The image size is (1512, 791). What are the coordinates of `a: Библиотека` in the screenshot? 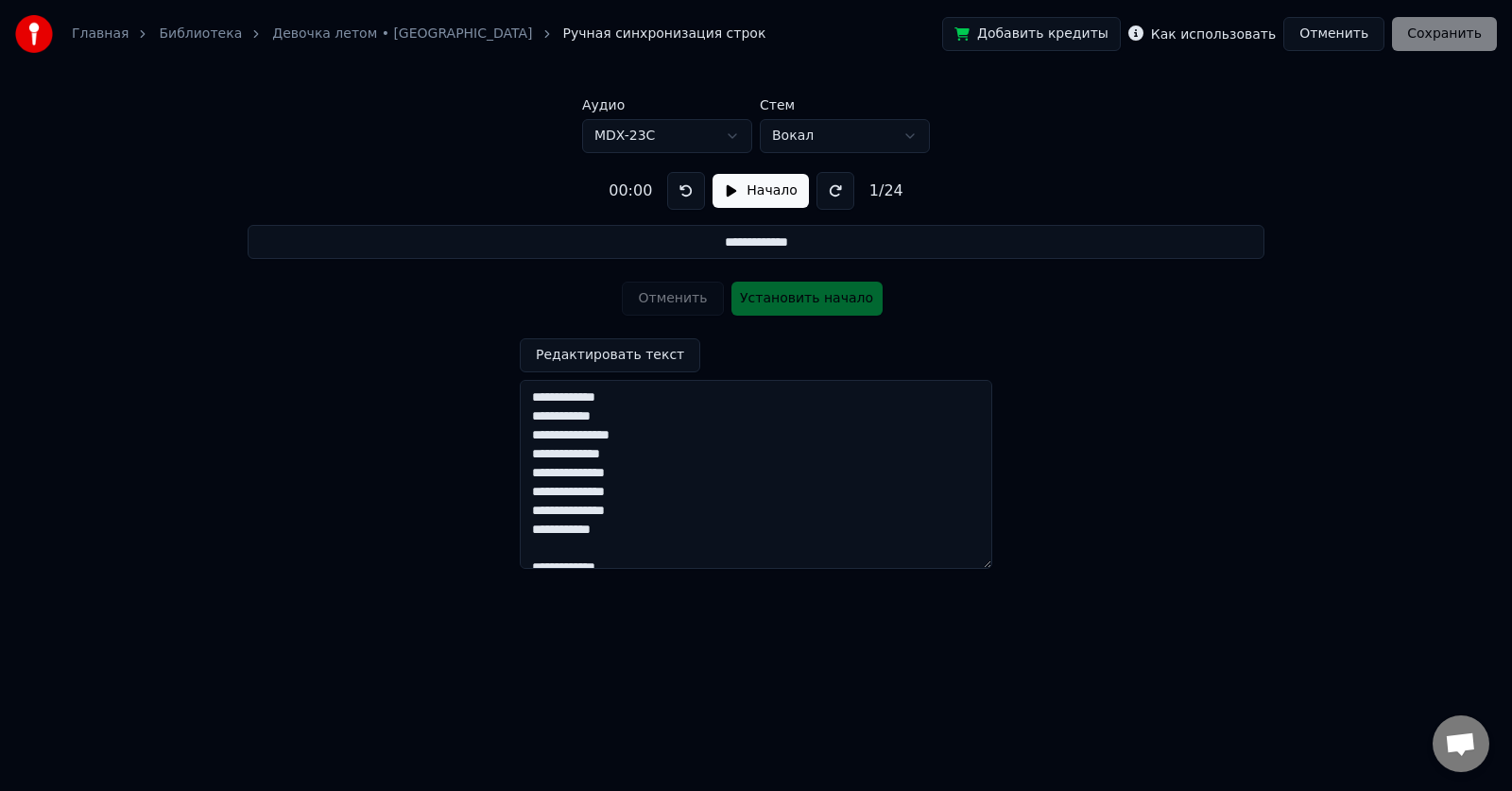 It's located at (200, 34).